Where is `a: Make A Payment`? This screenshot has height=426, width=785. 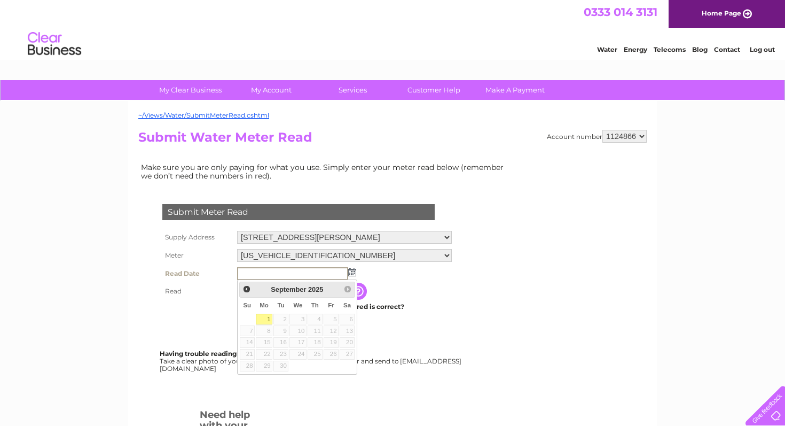 a: Make A Payment is located at coordinates (515, 90).